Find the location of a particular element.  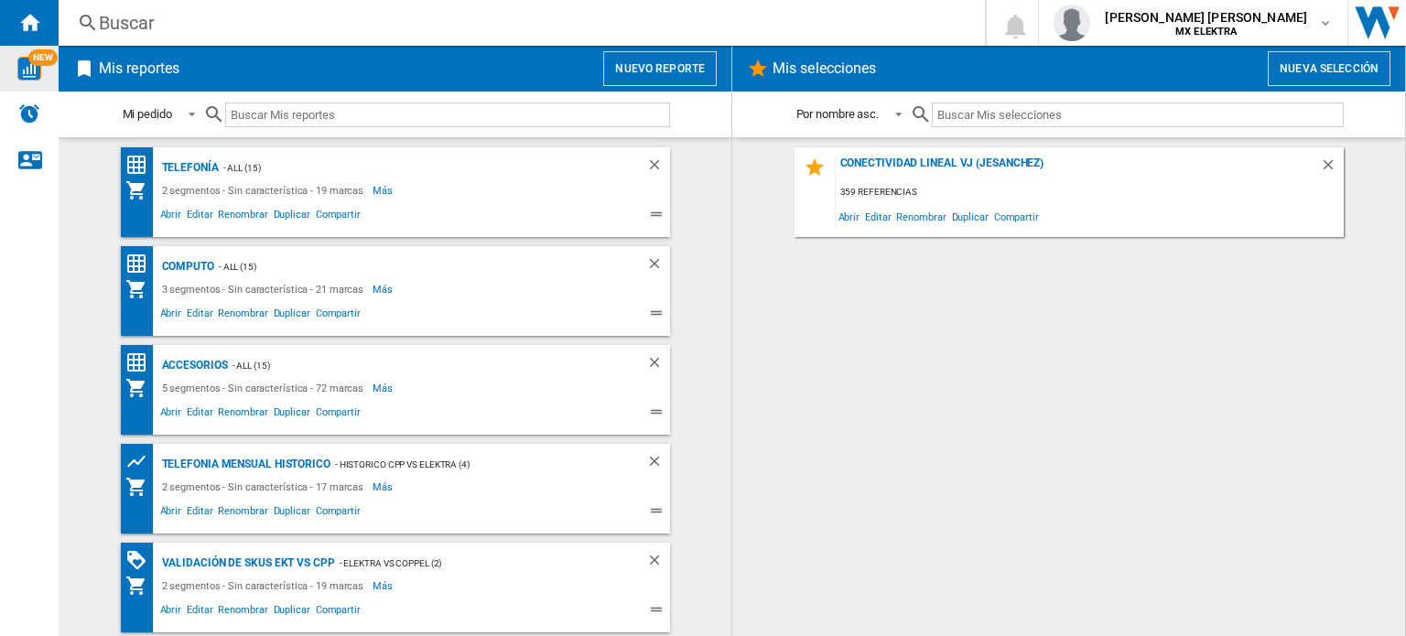

h2: Mis selecciones is located at coordinates (825, 69).